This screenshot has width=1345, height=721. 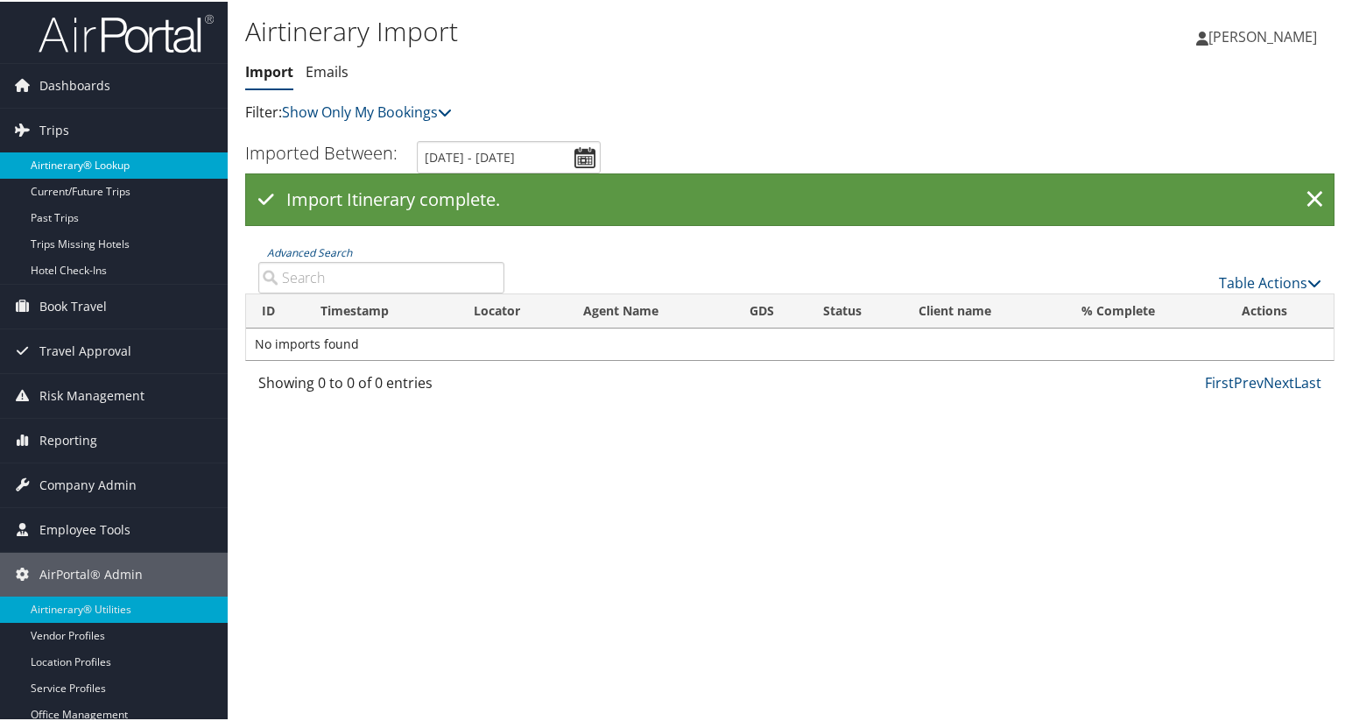 I want to click on span: Employee Tools, so click(x=85, y=528).